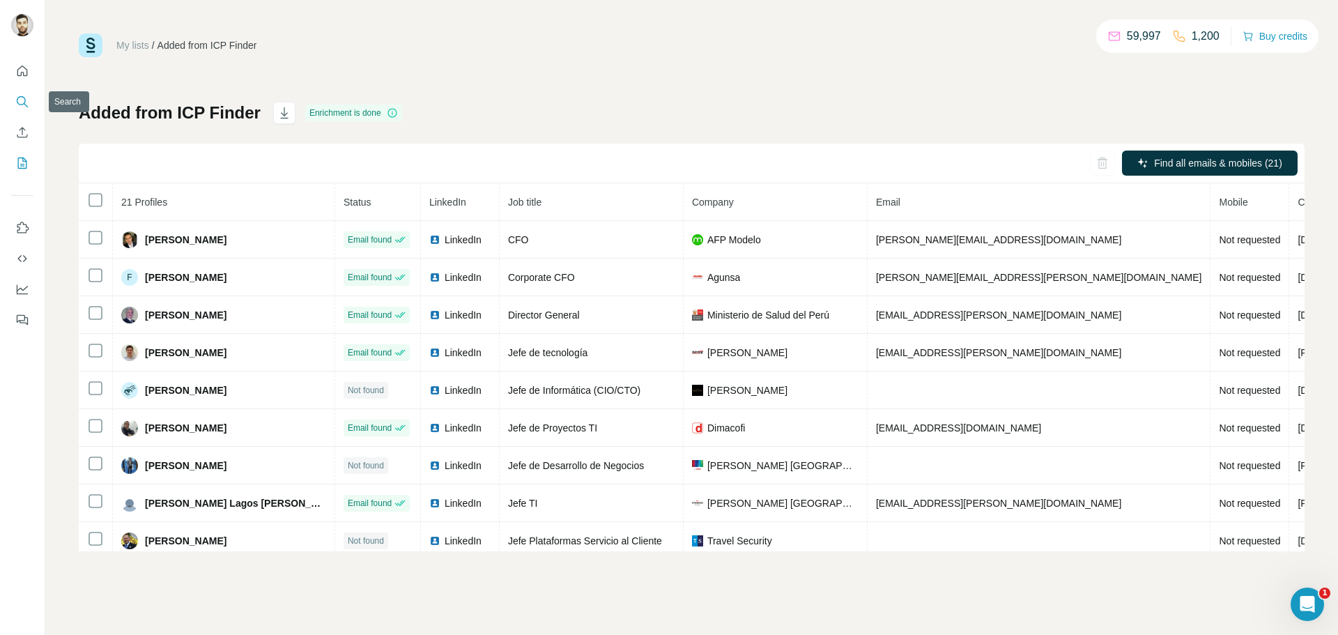 This screenshot has width=1338, height=635. What do you see at coordinates (22, 163) in the screenshot?
I see `button: My lists` at bounding box center [22, 163].